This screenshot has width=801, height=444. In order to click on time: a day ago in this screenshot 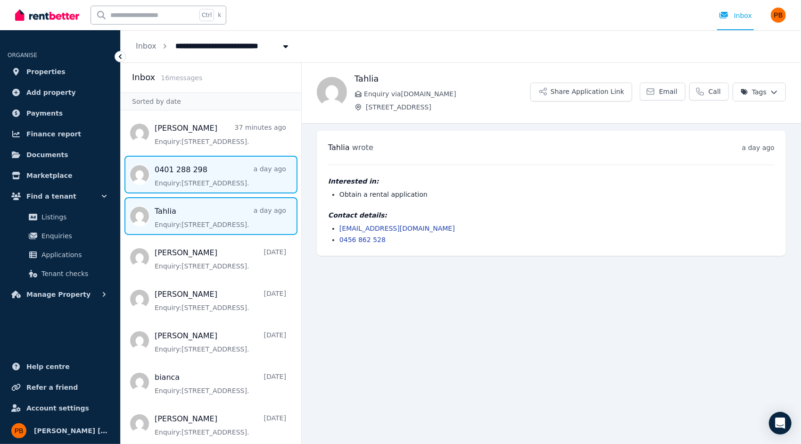, I will do `click(758, 148)`.